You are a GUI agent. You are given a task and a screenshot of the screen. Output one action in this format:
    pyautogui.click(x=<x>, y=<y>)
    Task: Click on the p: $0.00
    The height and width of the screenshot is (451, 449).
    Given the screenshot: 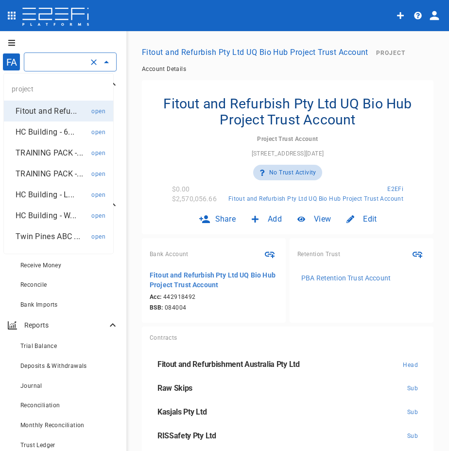 What is the action you would take?
    pyautogui.click(x=181, y=189)
    